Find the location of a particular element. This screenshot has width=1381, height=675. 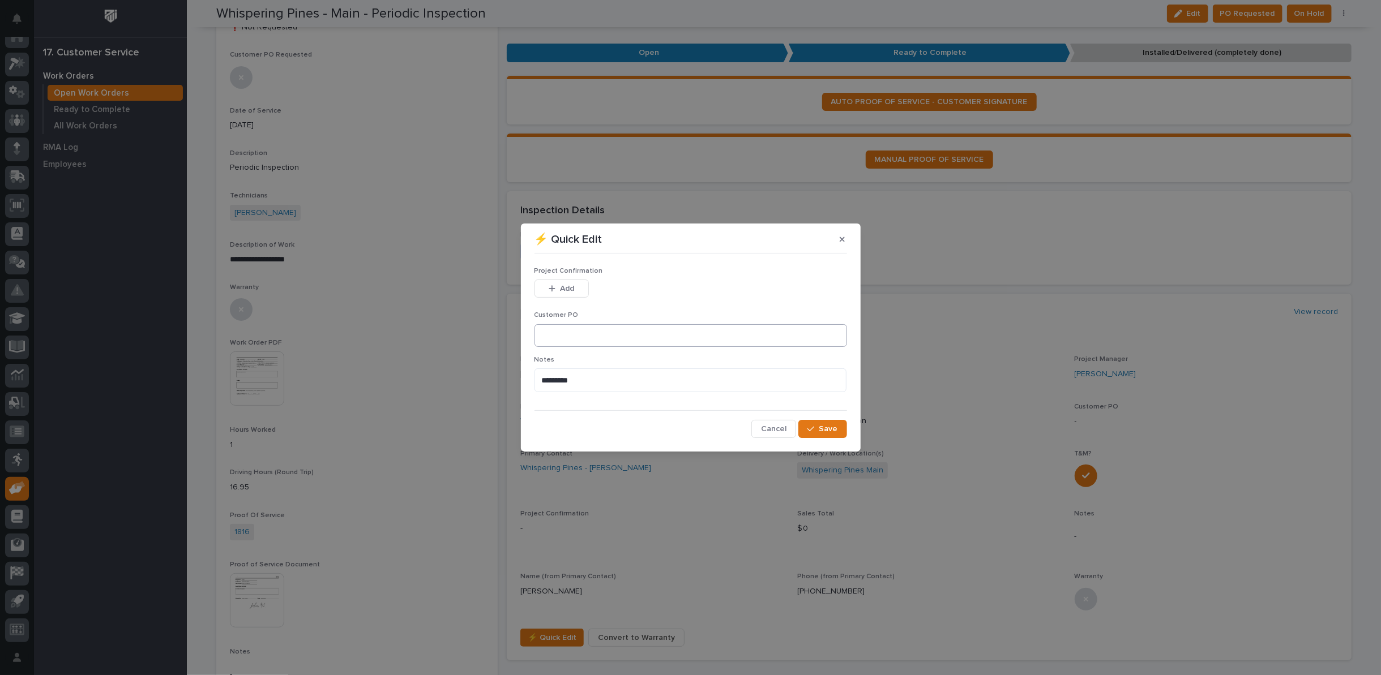

span: Cancel is located at coordinates (773, 429).